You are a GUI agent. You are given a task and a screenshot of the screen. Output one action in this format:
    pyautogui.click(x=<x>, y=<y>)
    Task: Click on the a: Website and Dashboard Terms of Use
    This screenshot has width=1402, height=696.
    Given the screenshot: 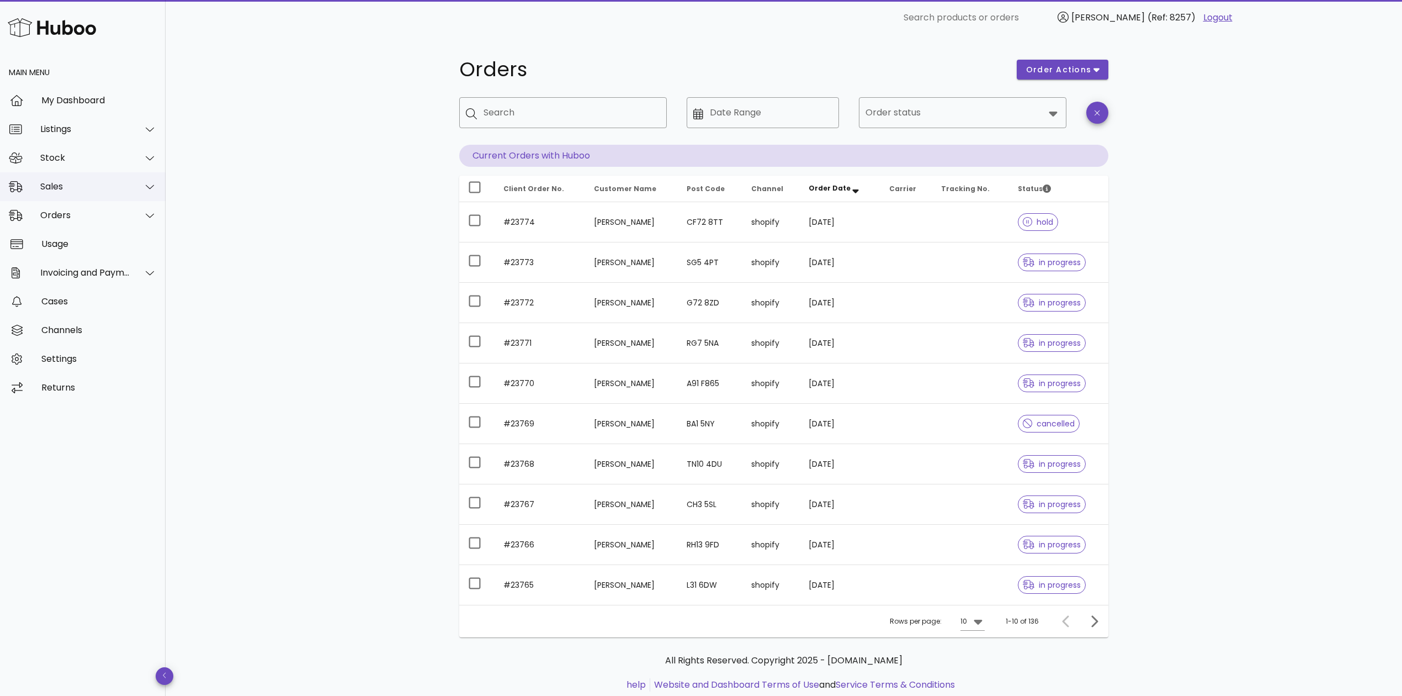 What is the action you would take?
    pyautogui.click(x=736, y=684)
    